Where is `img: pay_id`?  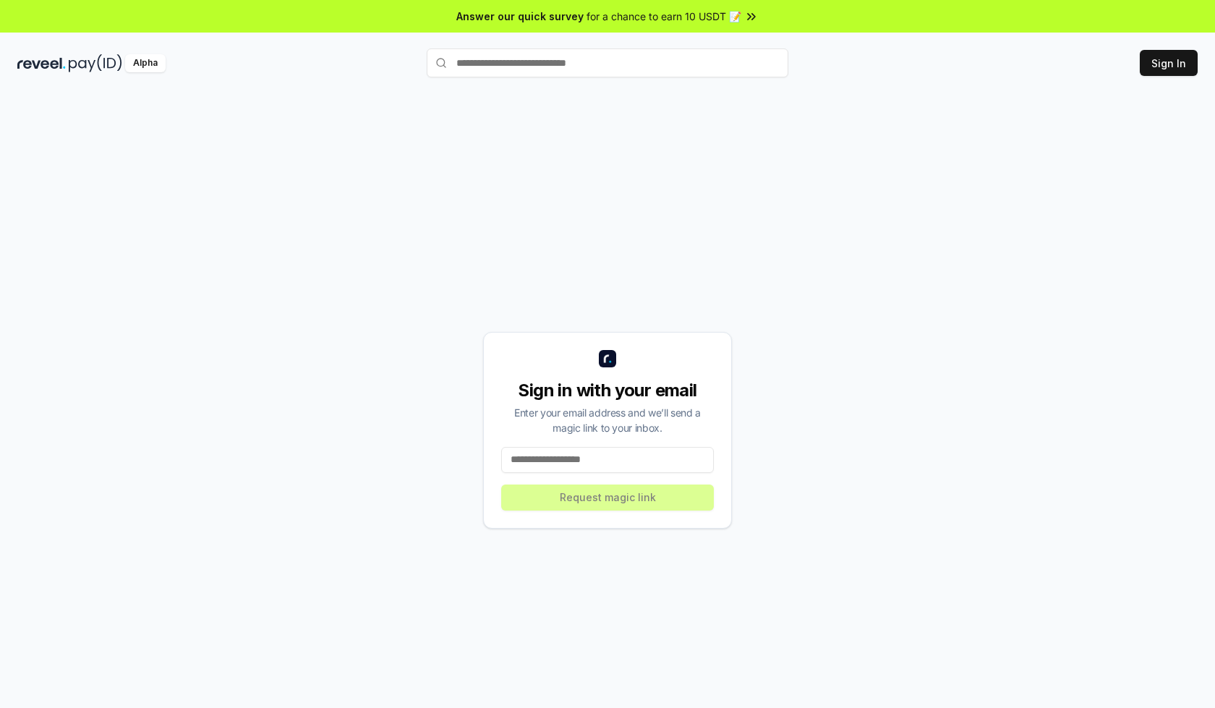 img: pay_id is located at coordinates (95, 63).